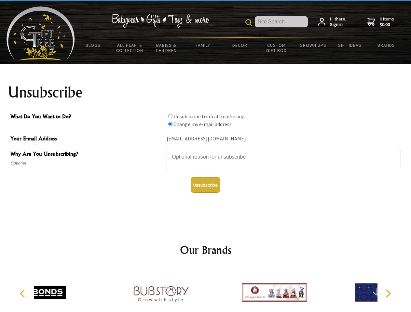  What do you see at coordinates (387, 25) in the screenshot?
I see `strong: $0.00` at bounding box center [387, 25].